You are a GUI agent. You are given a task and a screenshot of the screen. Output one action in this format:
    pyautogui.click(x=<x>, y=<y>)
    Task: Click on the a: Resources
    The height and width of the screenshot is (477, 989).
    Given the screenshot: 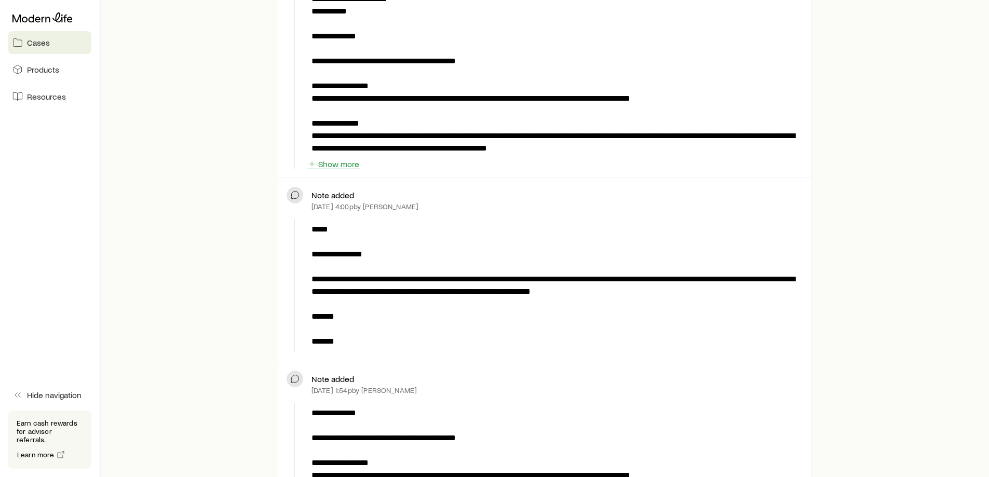 What is the action you would take?
    pyautogui.click(x=50, y=97)
    